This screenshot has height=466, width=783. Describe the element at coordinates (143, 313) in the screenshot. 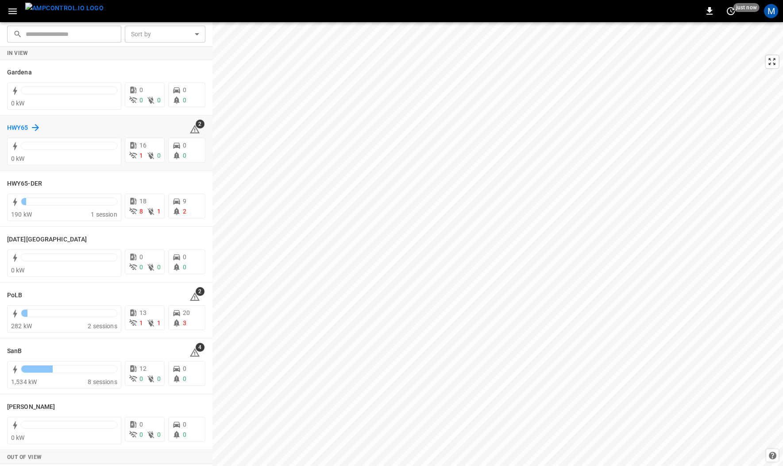

I see `span: 13` at that location.